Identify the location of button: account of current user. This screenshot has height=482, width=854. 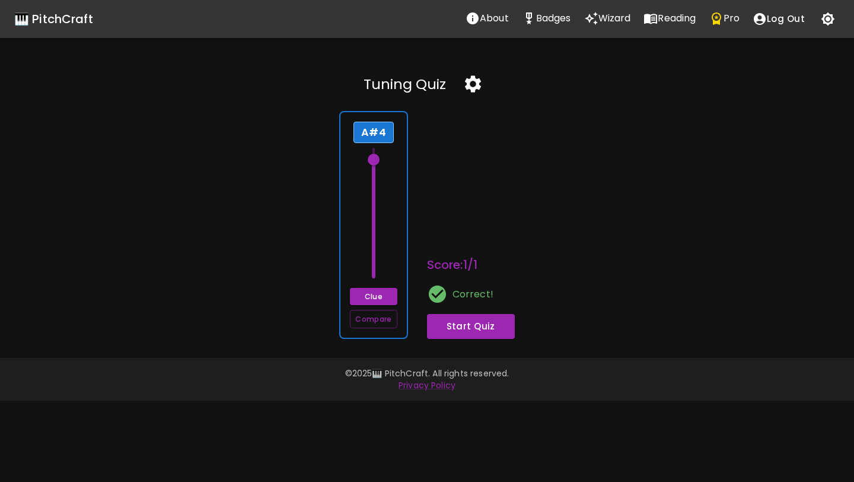
(779, 19).